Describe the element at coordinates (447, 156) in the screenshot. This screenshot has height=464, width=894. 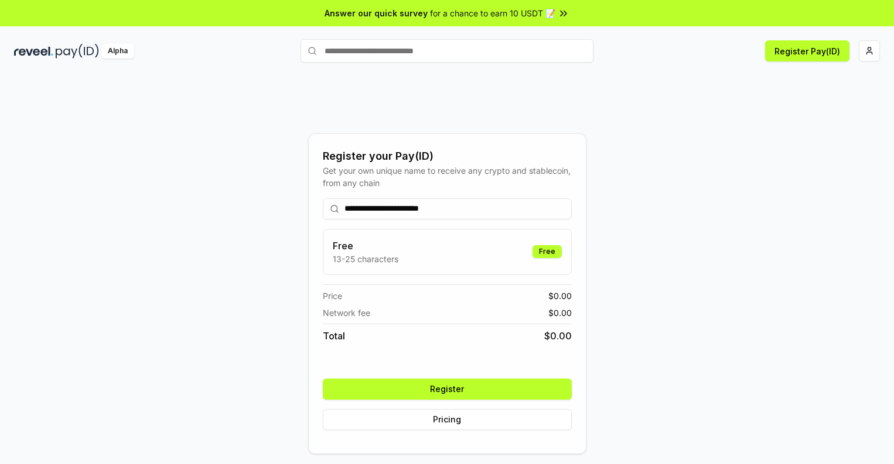
I see `div: Register your Pay(ID)` at that location.